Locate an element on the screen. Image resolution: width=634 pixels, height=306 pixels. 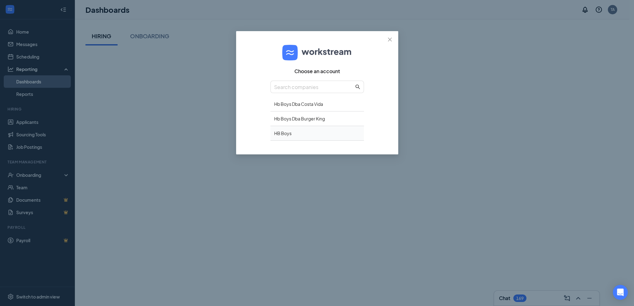
span: Choose an account is located at coordinates (317, 71).